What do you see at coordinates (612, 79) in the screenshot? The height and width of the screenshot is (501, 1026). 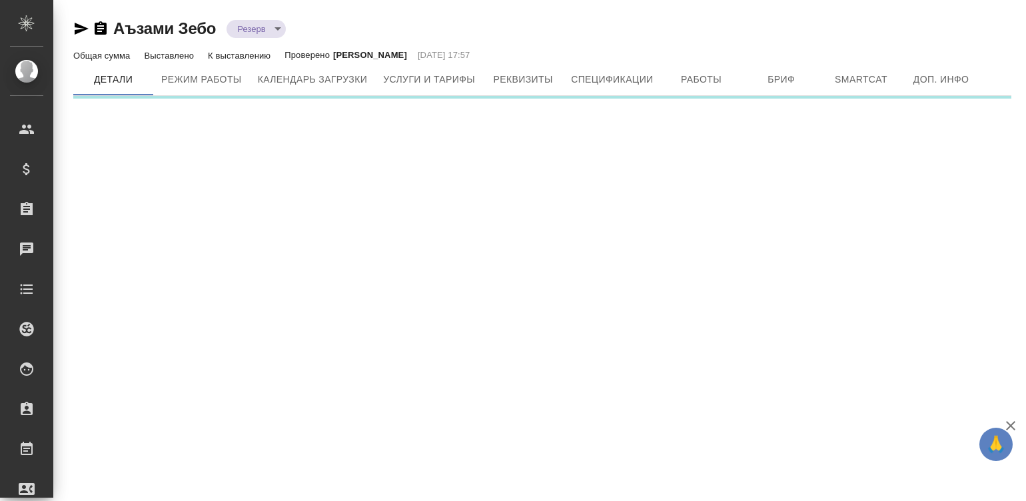 I see `span: Спецификации` at bounding box center [612, 79].